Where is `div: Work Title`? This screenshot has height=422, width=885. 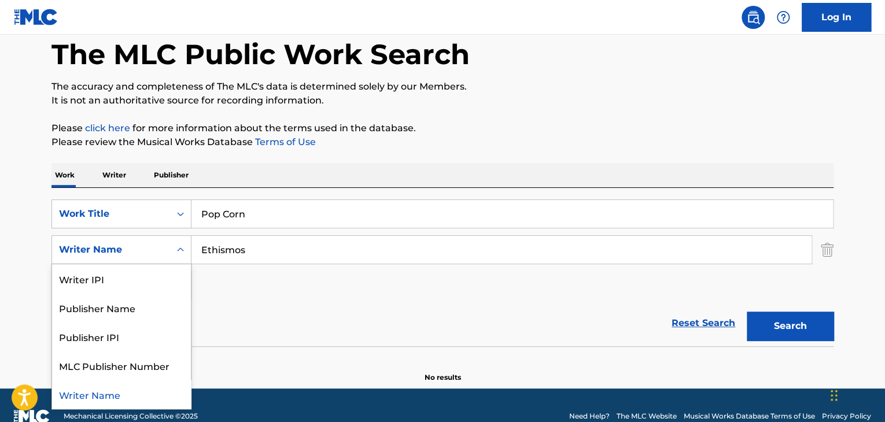
div: Work Title is located at coordinates (111, 214).